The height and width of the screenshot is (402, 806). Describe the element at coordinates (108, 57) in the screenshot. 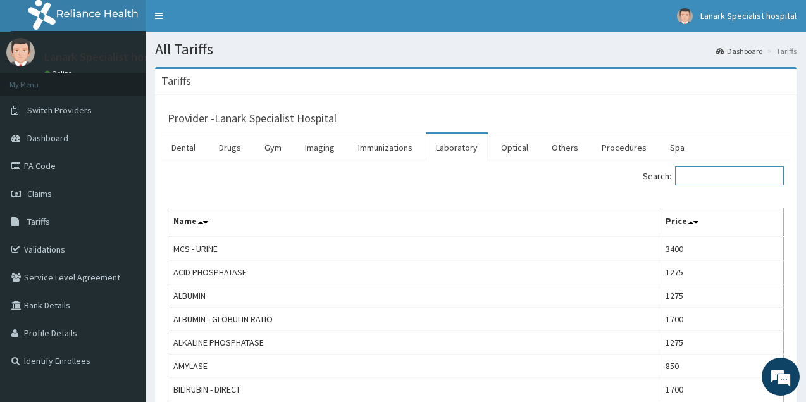

I see `p: Lanark Specialist hospital` at that location.